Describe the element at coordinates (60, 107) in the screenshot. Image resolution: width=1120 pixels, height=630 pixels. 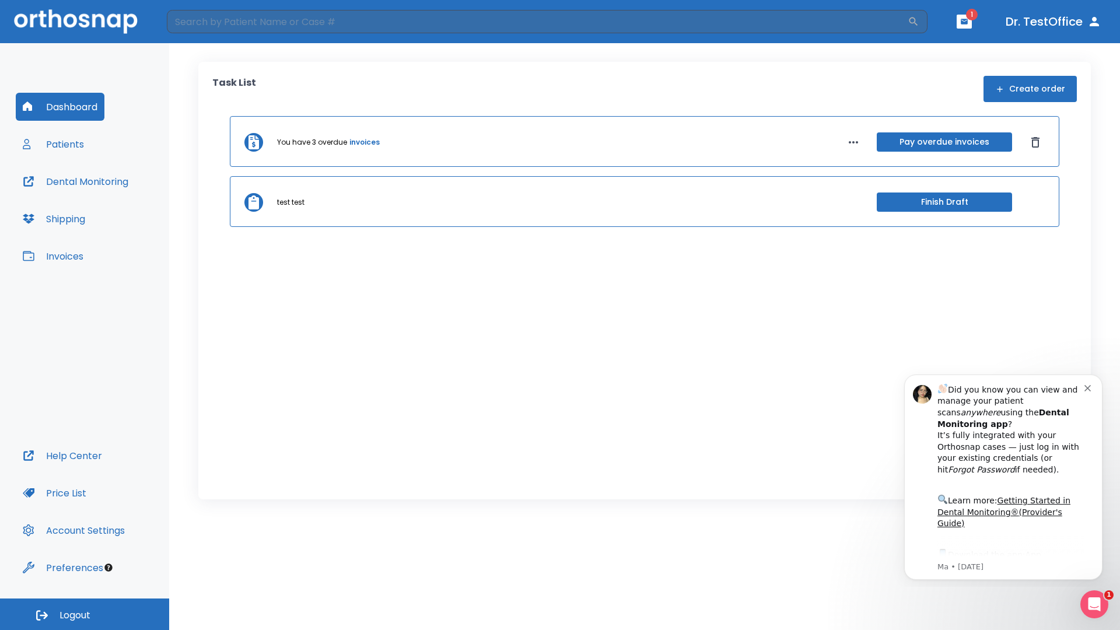
I see `button: Dashboard` at that location.